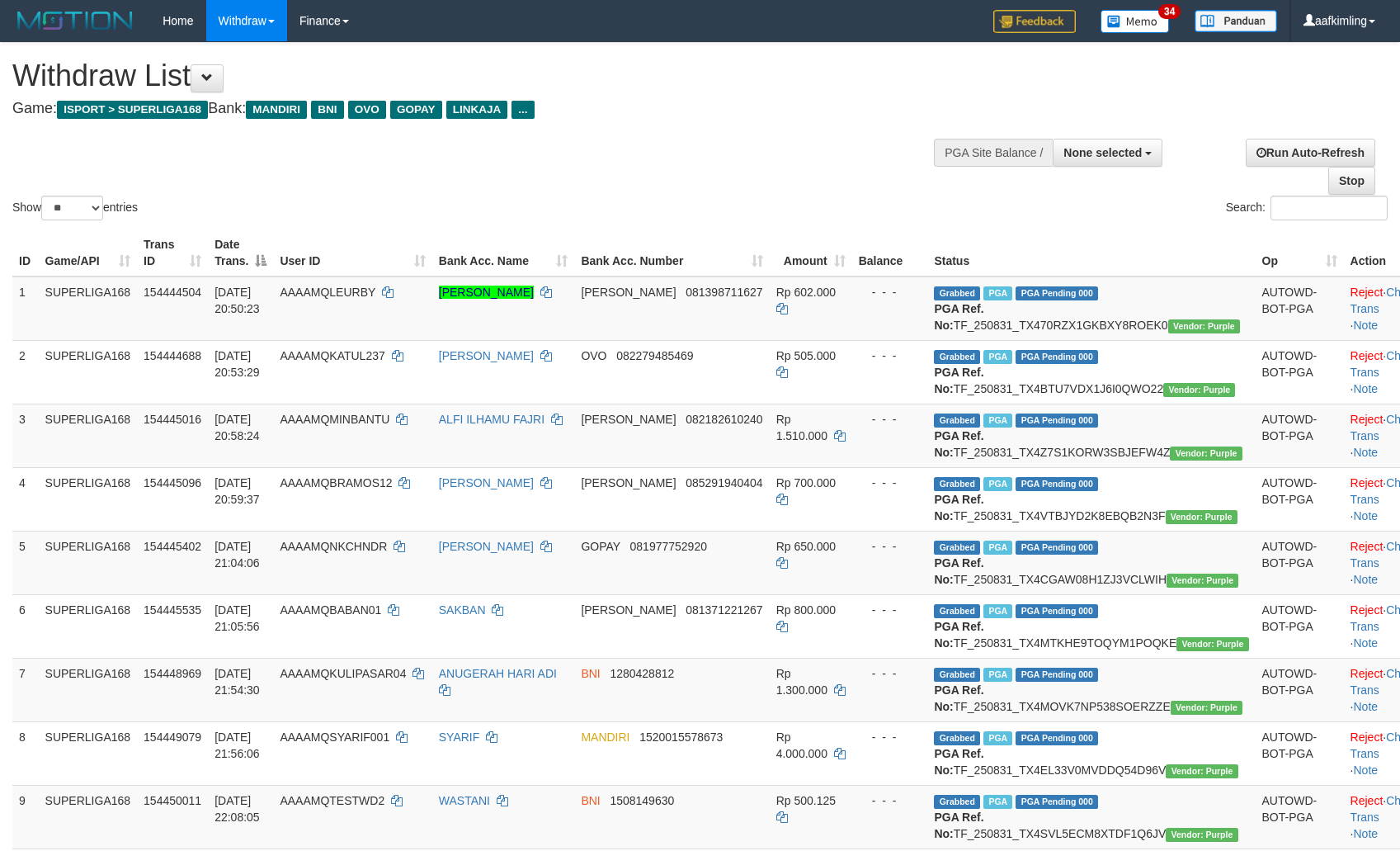 The width and height of the screenshot is (1400, 851). What do you see at coordinates (890, 253) in the screenshot?
I see `th: Balance` at bounding box center [890, 253].